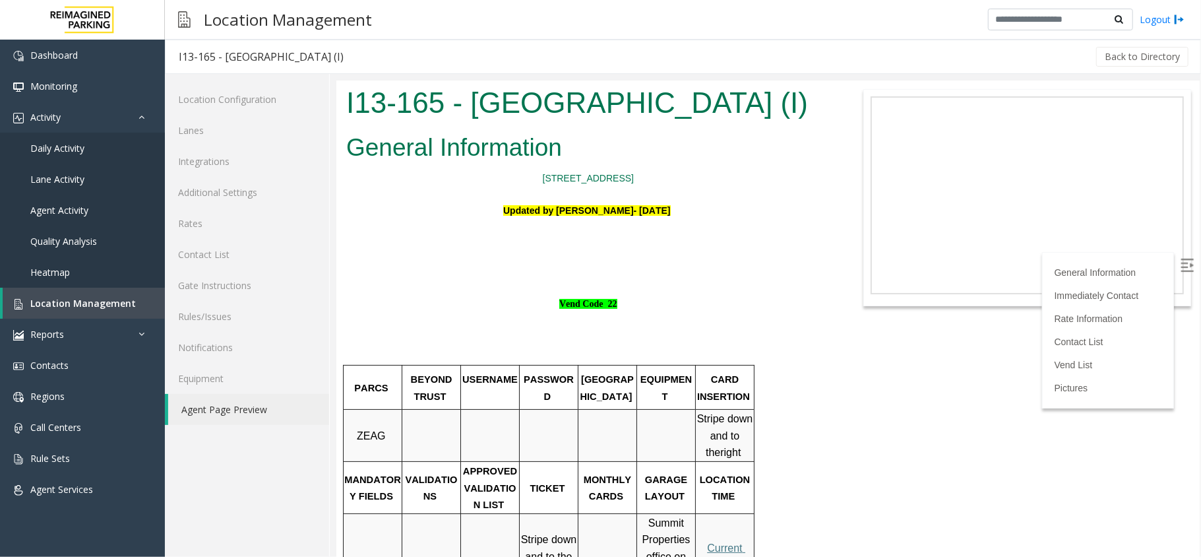  Describe the element at coordinates (34, 307) in the screenshot. I see `span: PARCS` at that location.